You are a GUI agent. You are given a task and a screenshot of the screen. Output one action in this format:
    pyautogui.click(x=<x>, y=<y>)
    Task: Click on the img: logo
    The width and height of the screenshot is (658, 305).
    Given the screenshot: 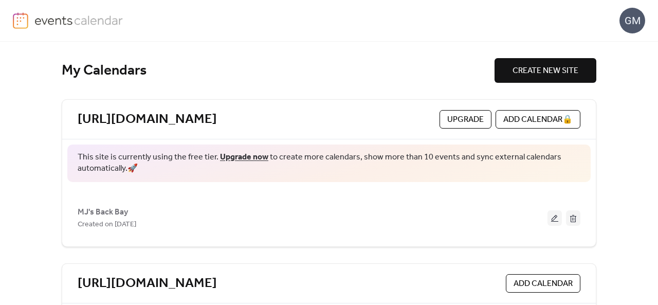 What is the action you would take?
    pyautogui.click(x=21, y=21)
    